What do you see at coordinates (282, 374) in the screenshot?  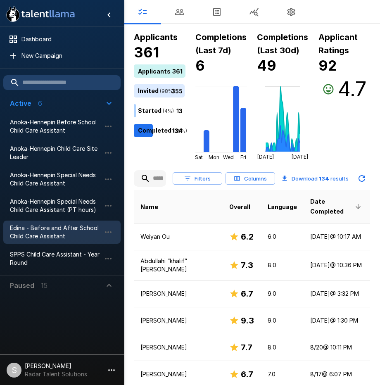 I see `p: 7.0` at bounding box center [282, 374].